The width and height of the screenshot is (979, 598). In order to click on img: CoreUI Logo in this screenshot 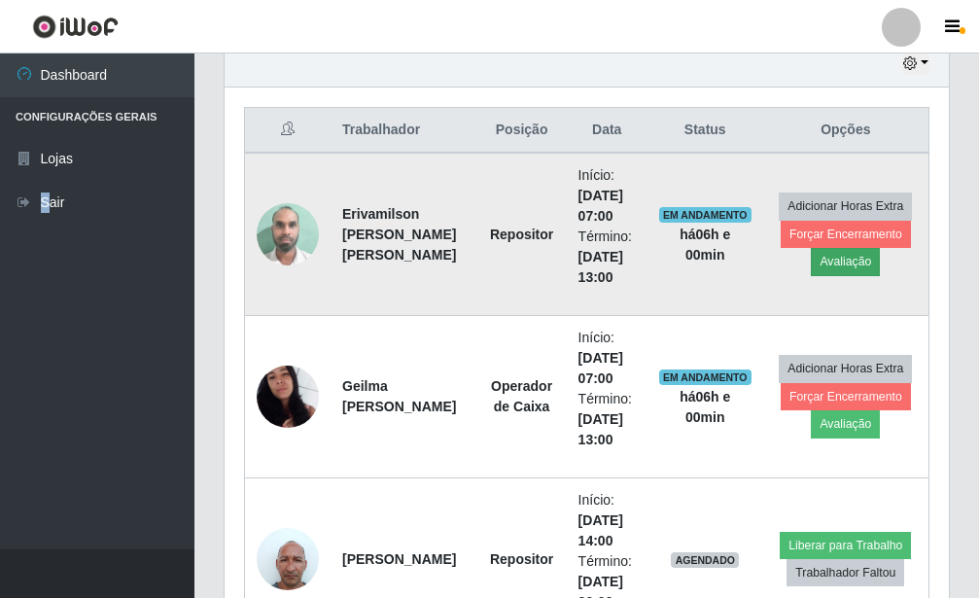, I will do `click(75, 26)`.